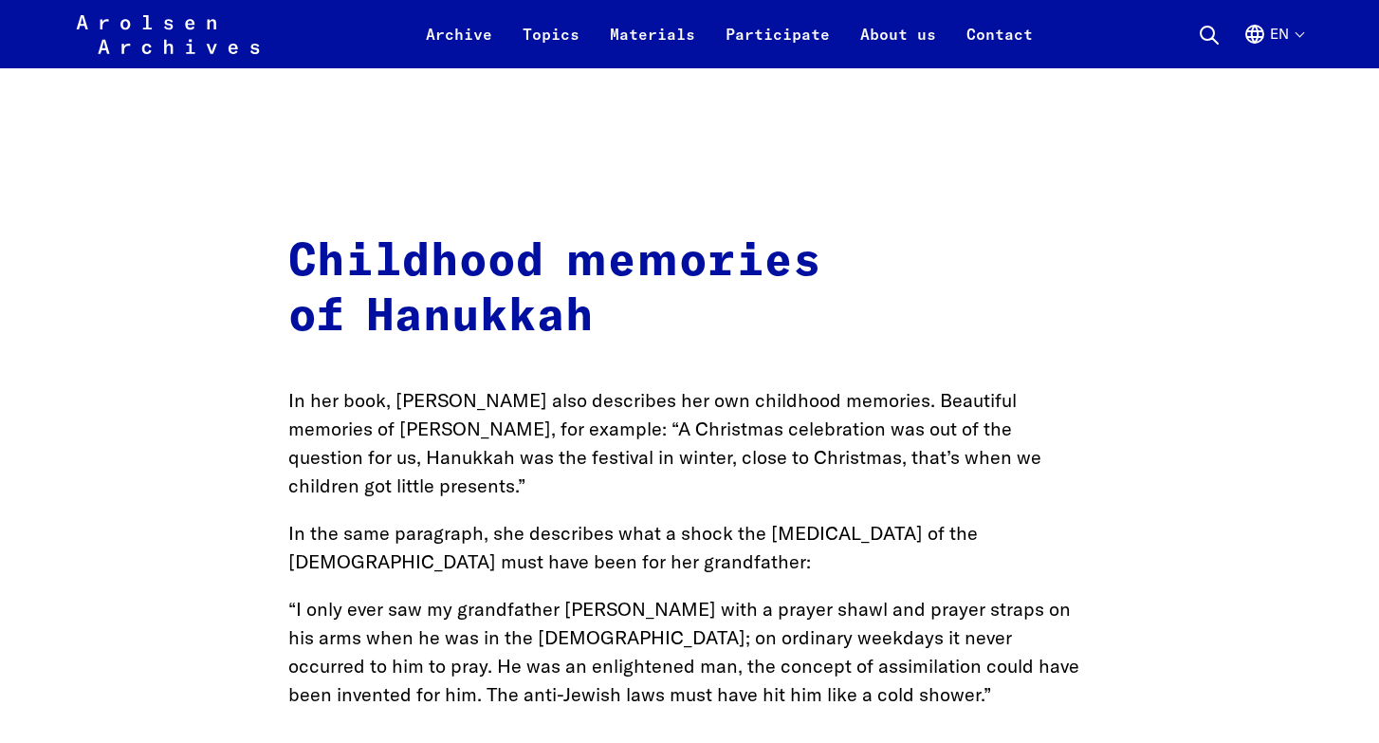 The width and height of the screenshot is (1379, 743). What do you see at coordinates (653, 46) in the screenshot?
I see `a: Materials` at bounding box center [653, 46].